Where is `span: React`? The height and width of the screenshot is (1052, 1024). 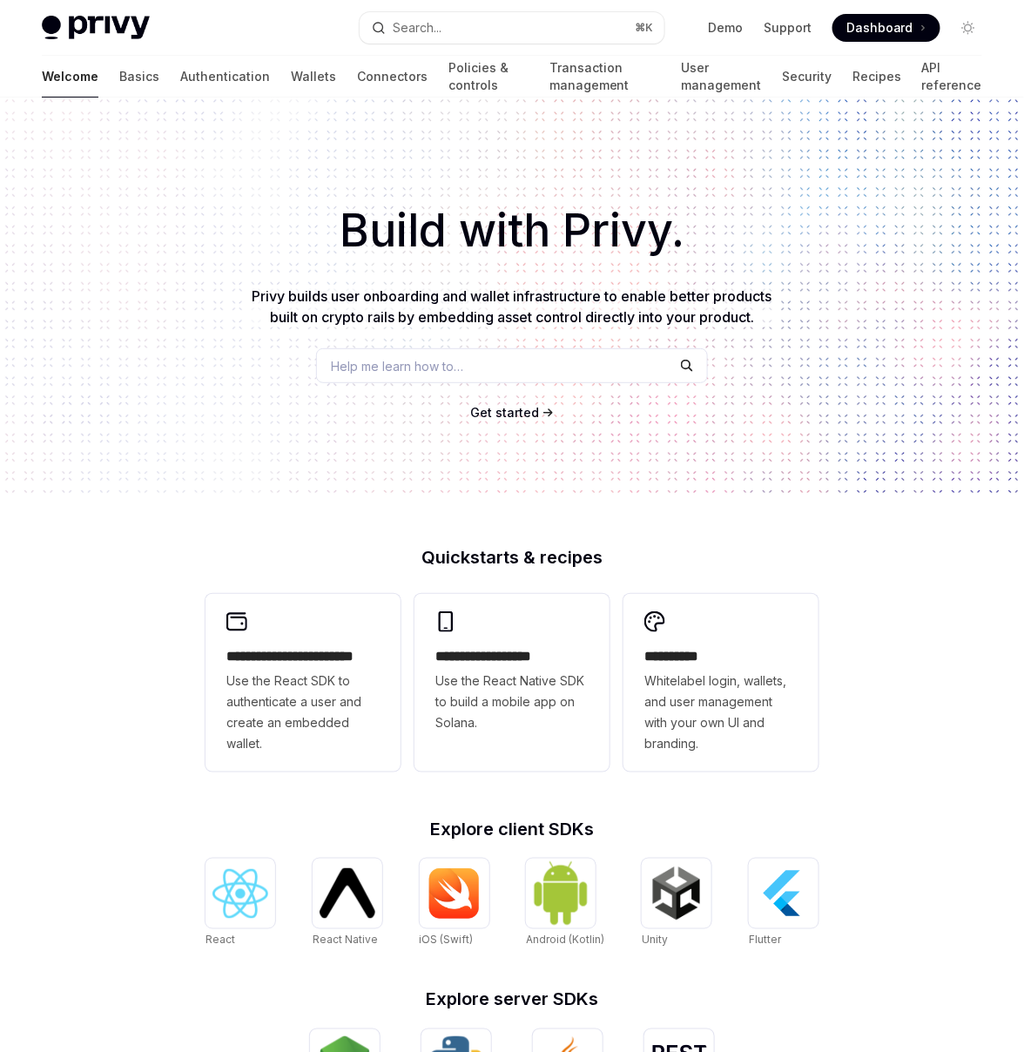
span: React is located at coordinates (220, 939).